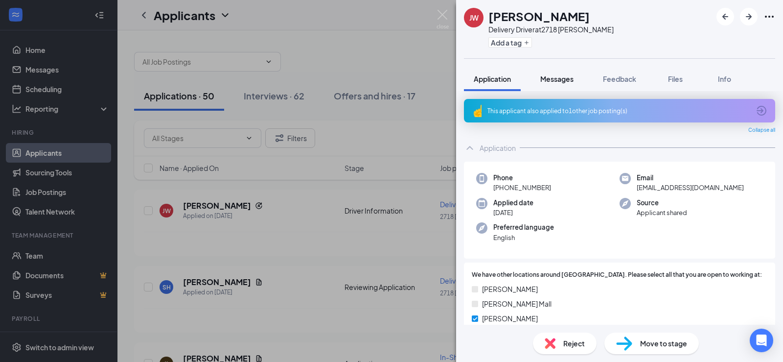  What do you see at coordinates (522, 178) in the screenshot?
I see `span: Phone` at bounding box center [522, 178].